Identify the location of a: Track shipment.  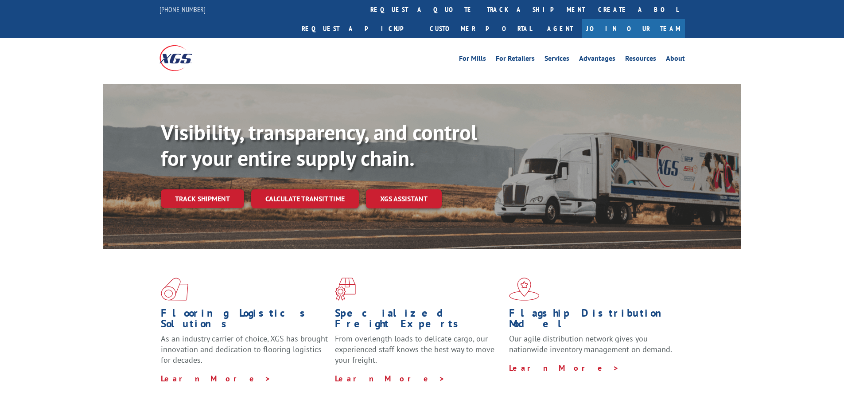
(203, 199).